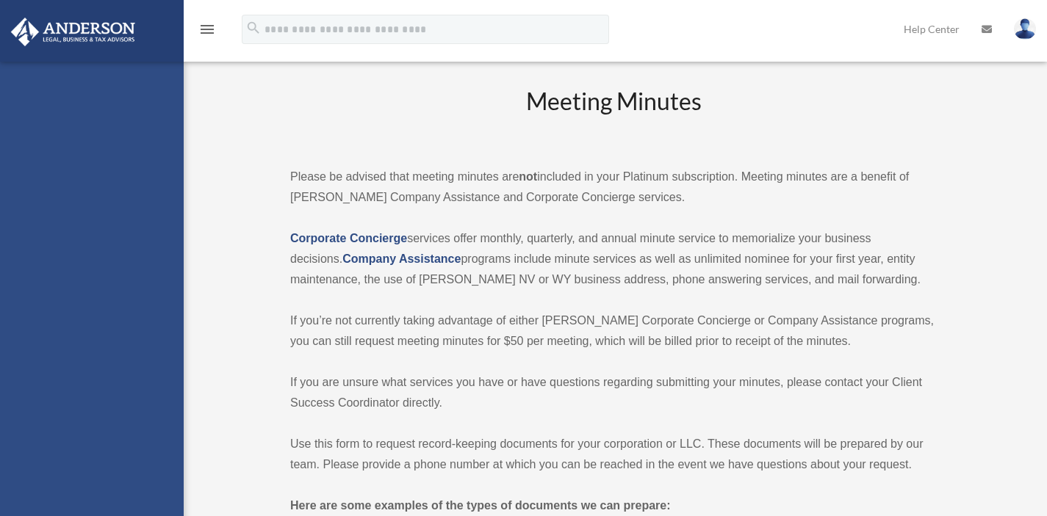 This screenshot has width=1047, height=516. What do you see at coordinates (401, 259) in the screenshot?
I see `a: Company Assistance` at bounding box center [401, 259].